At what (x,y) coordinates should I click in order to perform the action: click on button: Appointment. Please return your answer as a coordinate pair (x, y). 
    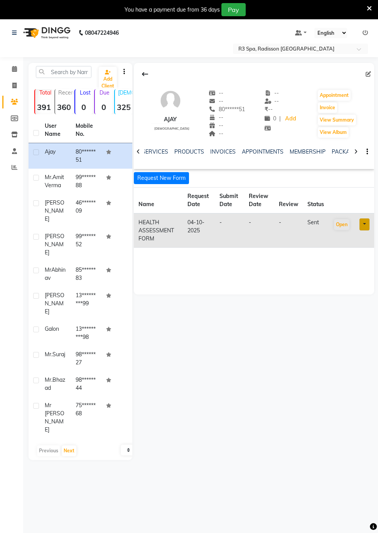
    Looking at the image, I should click on (334, 95).